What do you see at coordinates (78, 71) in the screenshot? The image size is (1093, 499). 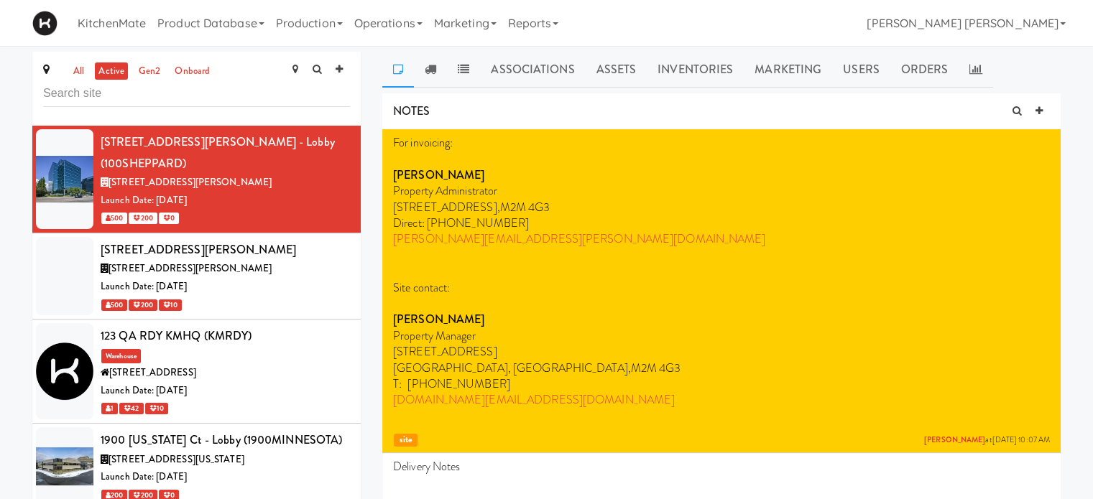 I see `a: all` at bounding box center [78, 71].